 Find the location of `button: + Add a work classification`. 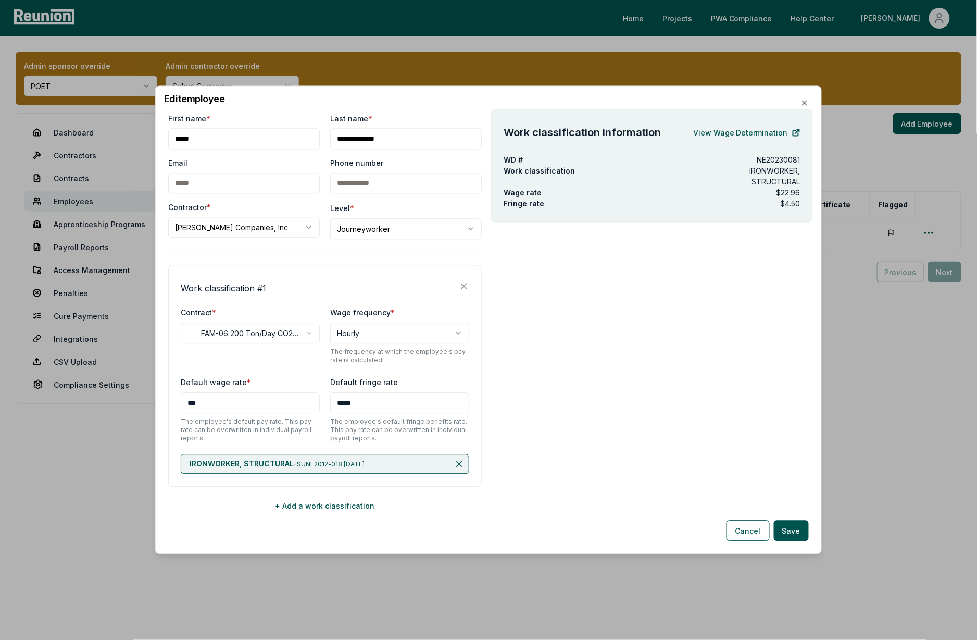

button: + Add a work classification is located at coordinates (325, 506).